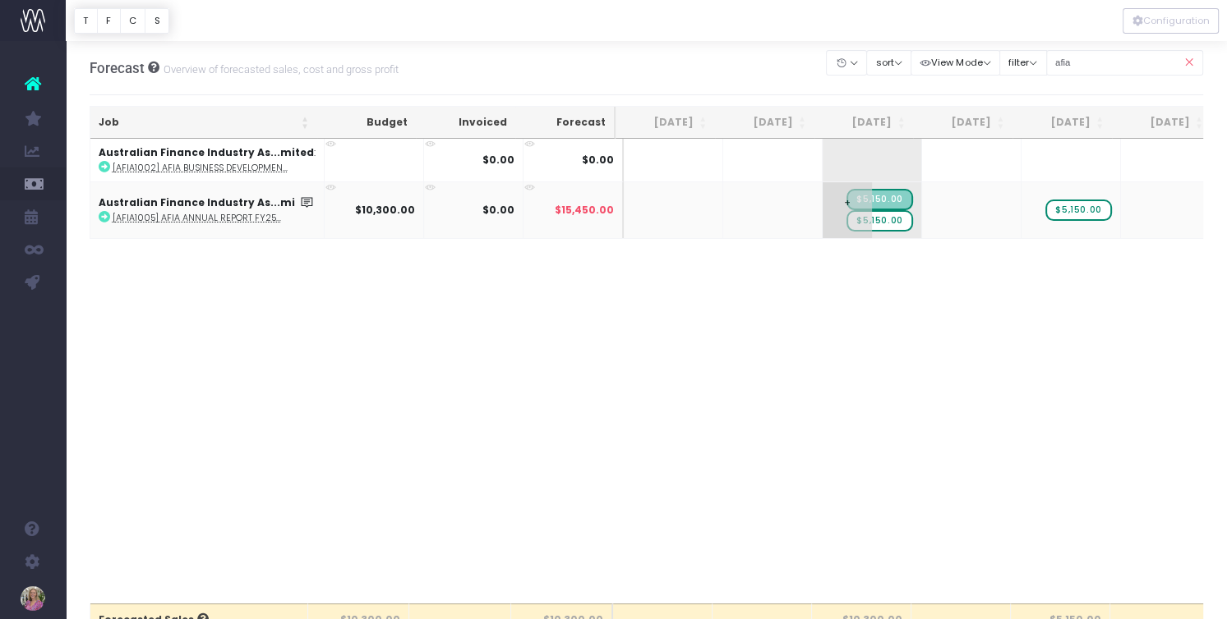  What do you see at coordinates (597, 160) in the screenshot?
I see `span: $0.00` at bounding box center [597, 160].